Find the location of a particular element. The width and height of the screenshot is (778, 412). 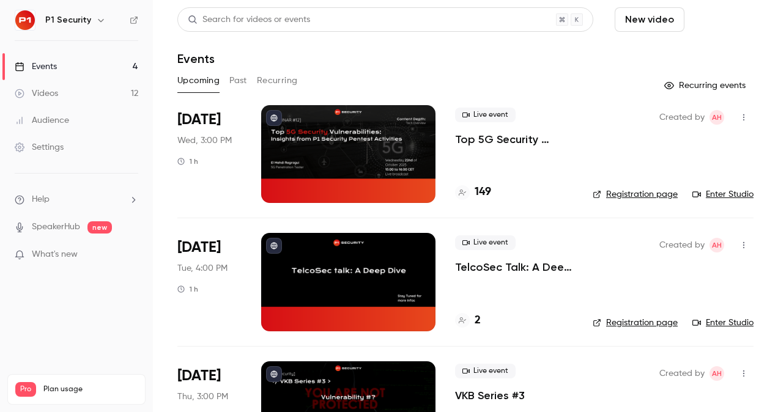

div: Videos is located at coordinates (36, 94).